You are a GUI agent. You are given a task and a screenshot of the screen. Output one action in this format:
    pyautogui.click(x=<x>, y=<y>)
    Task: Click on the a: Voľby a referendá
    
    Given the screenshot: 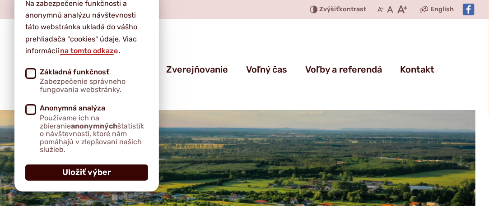 What is the action you would take?
    pyautogui.click(x=344, y=70)
    